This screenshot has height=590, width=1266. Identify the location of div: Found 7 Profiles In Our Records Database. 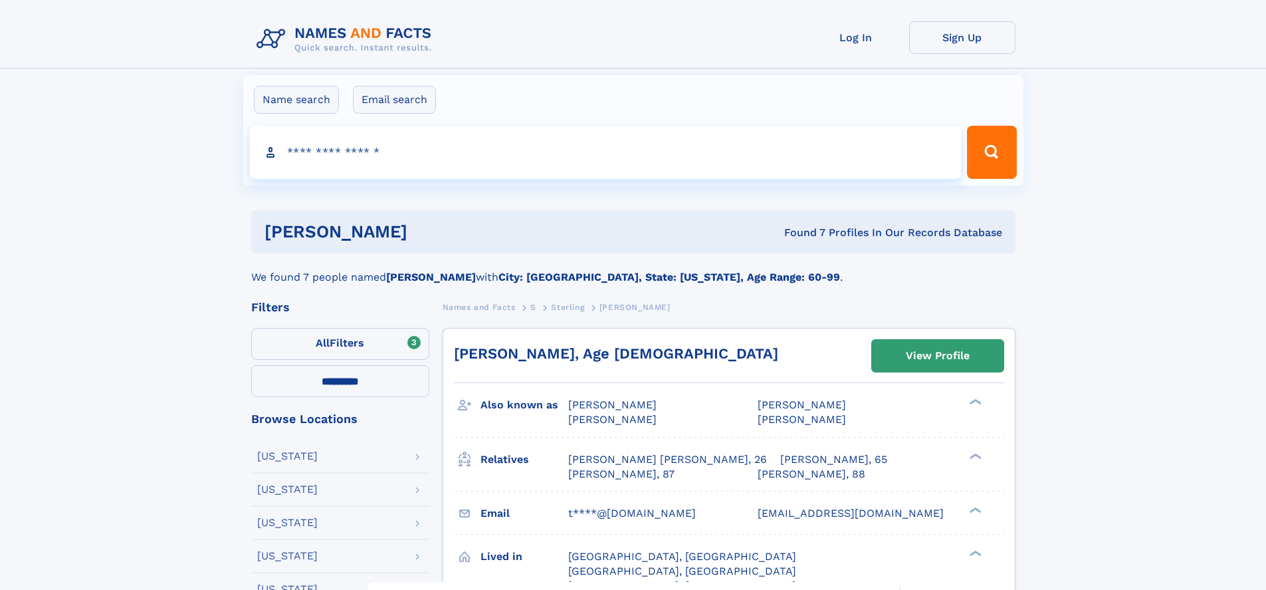
(799, 233).